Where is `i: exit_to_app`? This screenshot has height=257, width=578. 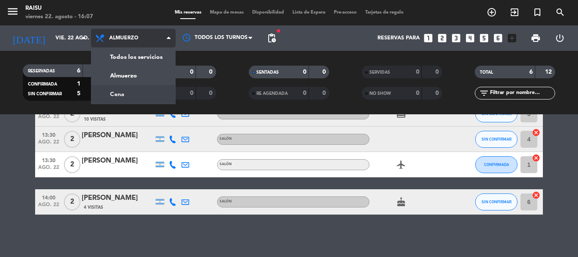
i: exit_to_app is located at coordinates (514, 12).